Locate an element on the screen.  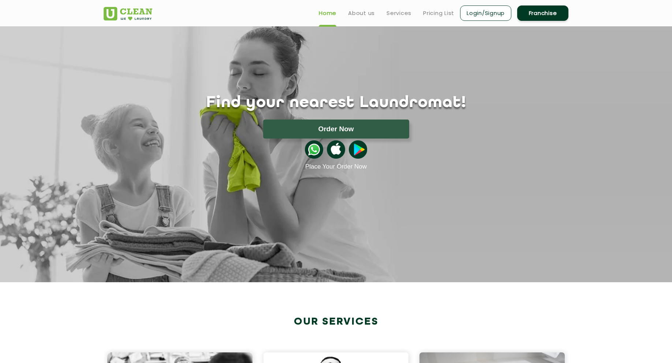
img: whatsappicon.png is located at coordinates (314, 150).